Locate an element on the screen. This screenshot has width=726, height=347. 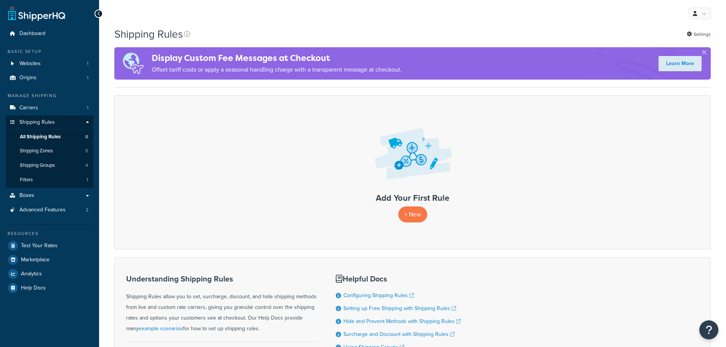
a: Websites 1 is located at coordinates (50, 64).